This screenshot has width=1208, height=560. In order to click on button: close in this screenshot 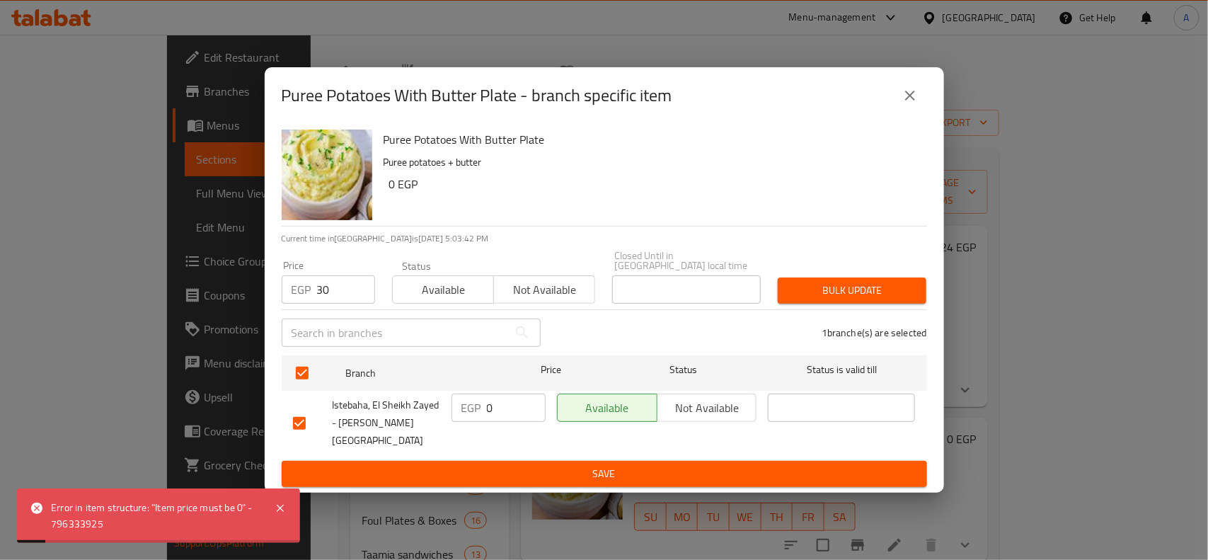, I will do `click(910, 95)`.